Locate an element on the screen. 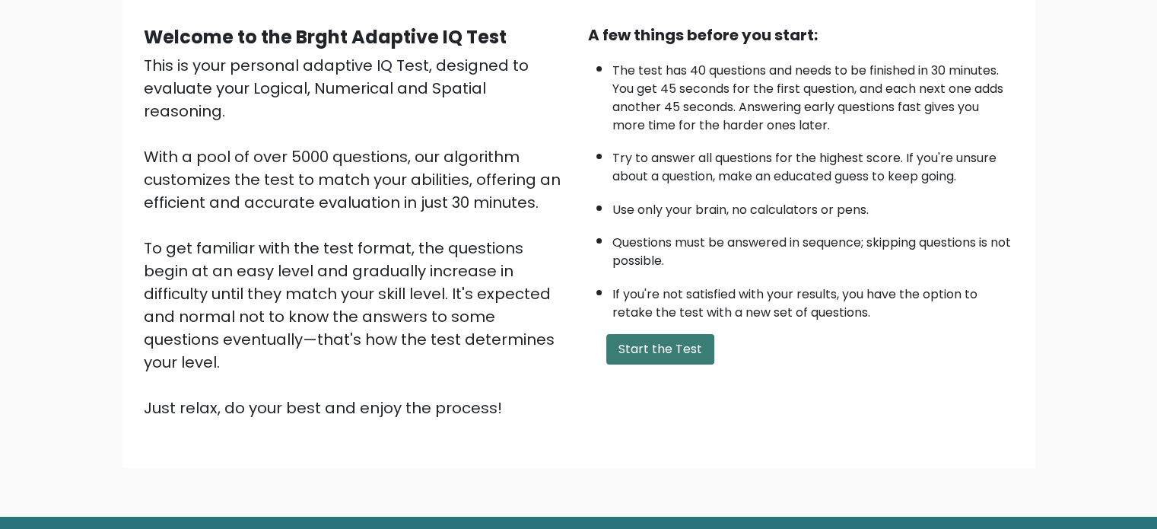 This screenshot has width=1157, height=529. button: Start the Test is located at coordinates (660, 349).